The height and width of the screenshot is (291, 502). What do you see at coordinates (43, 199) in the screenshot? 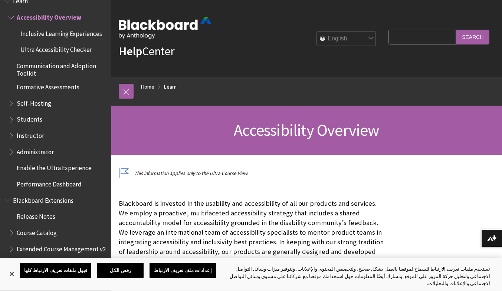
I see `span: Blackboard Extensions` at bounding box center [43, 199].